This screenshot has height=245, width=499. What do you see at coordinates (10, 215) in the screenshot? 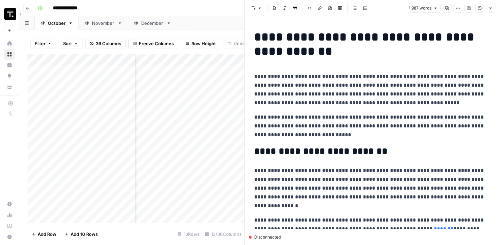
I see `a: Usage` at bounding box center [10, 215].